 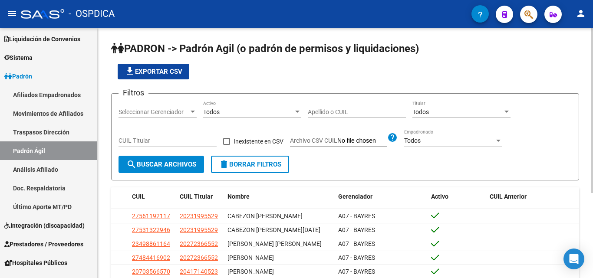 I want to click on button: Buscar Archivos, so click(x=161, y=164).